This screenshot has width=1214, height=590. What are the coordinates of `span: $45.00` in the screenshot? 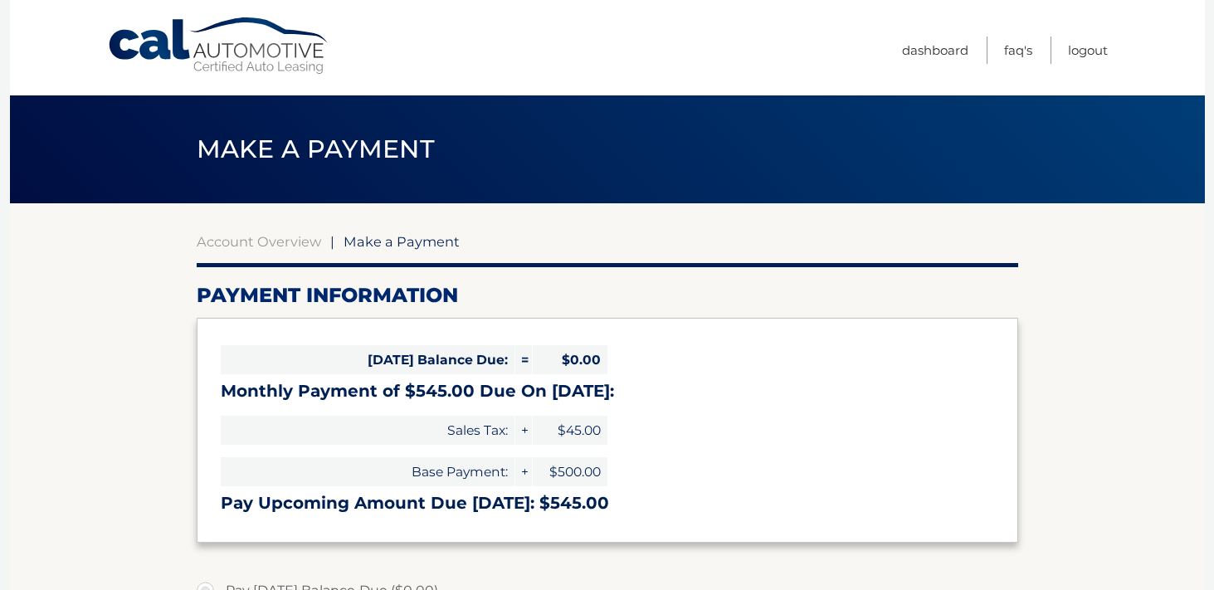 It's located at (570, 430).